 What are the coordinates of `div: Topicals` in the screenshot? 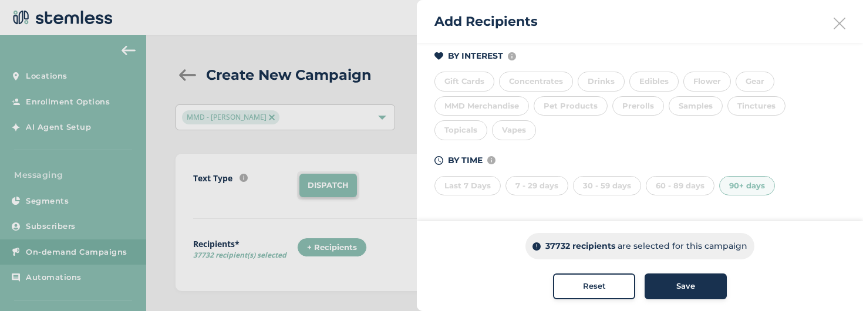 It's located at (461, 130).